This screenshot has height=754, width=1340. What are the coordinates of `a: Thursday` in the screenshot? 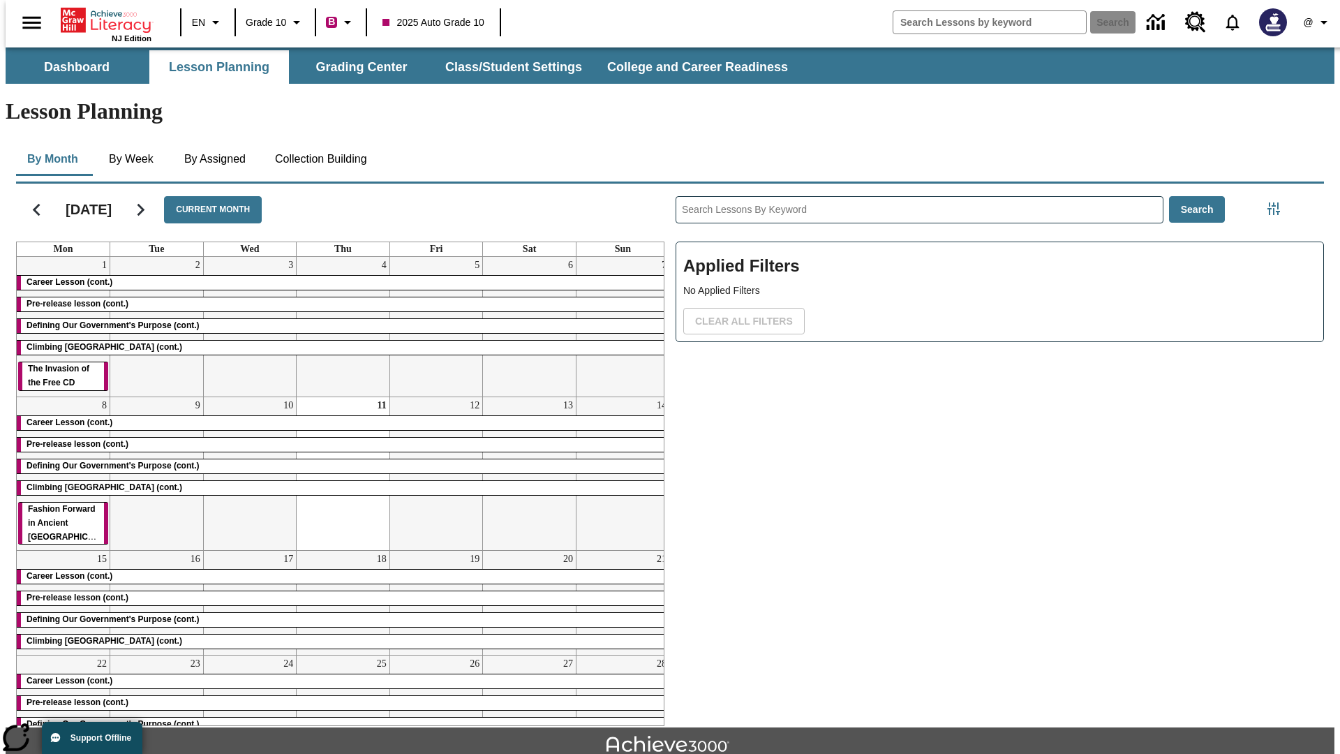 It's located at (343, 249).